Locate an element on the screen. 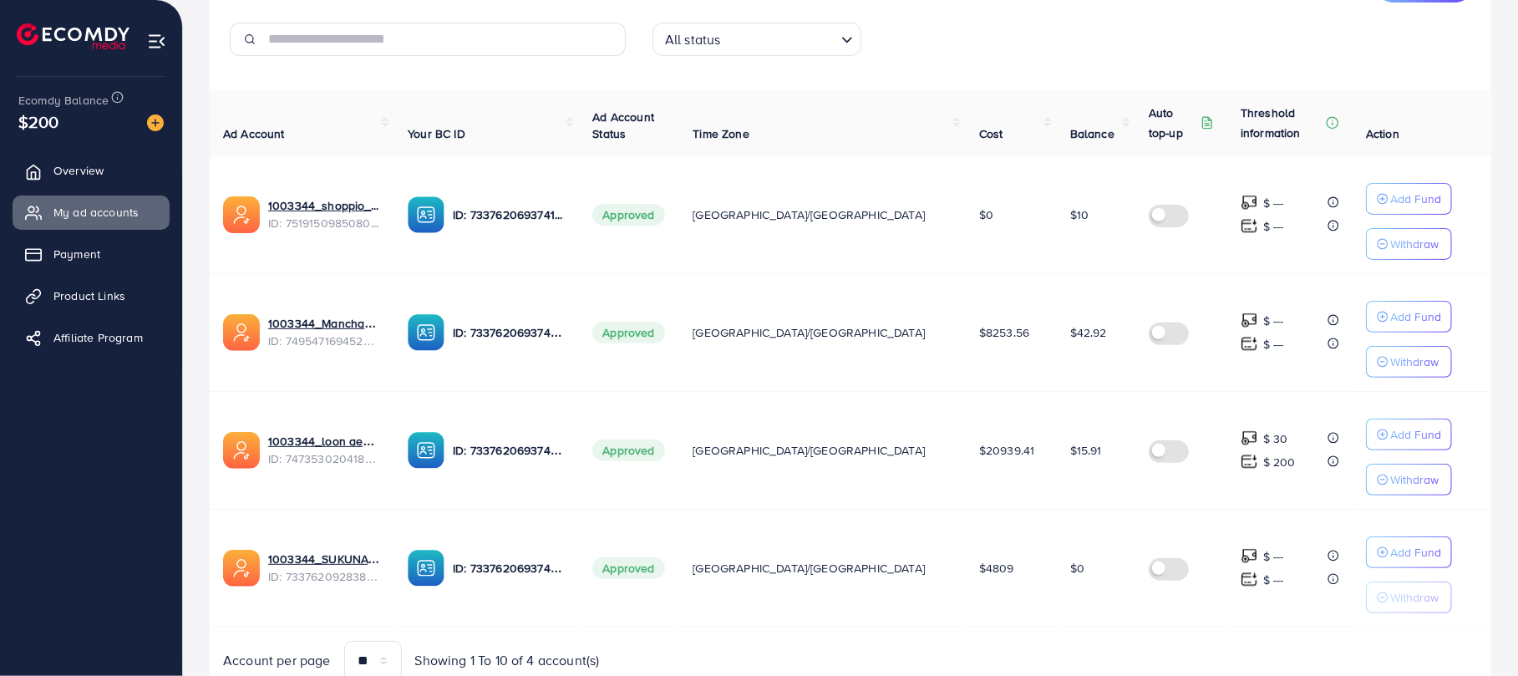 The height and width of the screenshot is (676, 1518). a: 1003344_SUKUNAT_1708423019062 is located at coordinates (324, 559).